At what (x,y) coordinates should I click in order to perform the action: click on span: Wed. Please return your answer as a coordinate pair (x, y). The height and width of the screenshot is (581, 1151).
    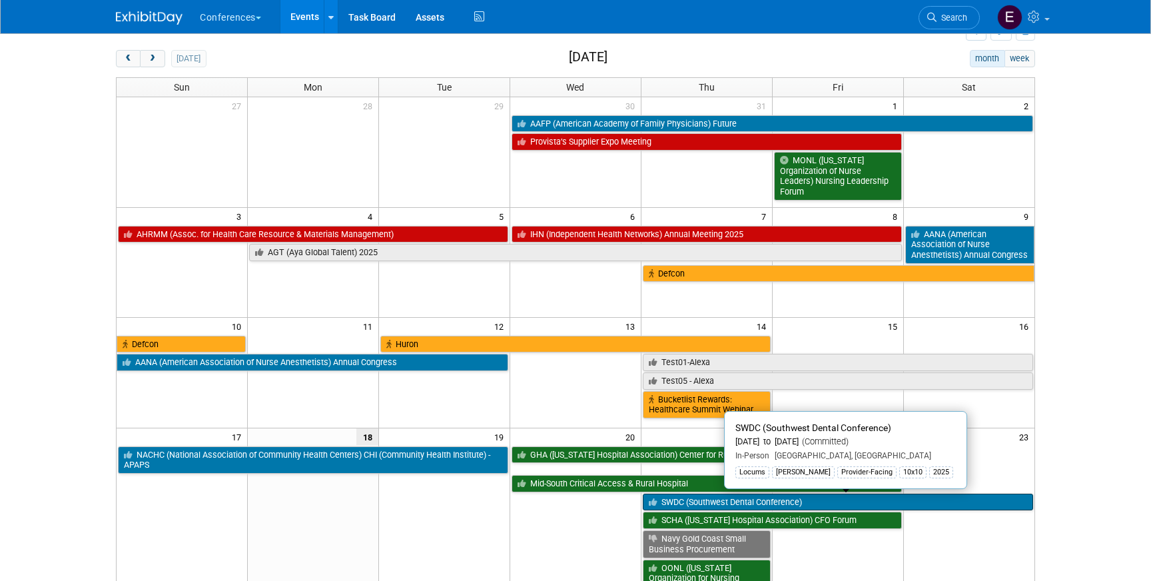
    Looking at the image, I should click on (575, 87).